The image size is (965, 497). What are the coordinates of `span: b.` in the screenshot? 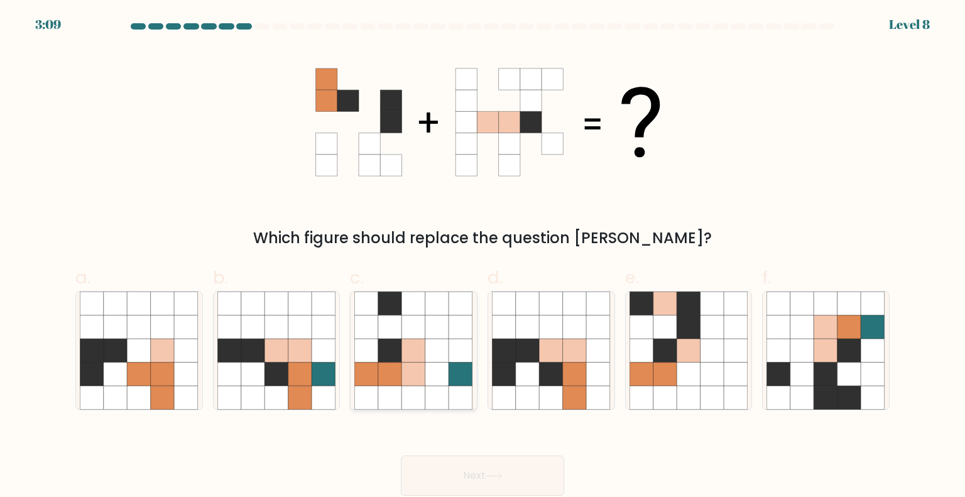 It's located at (221, 277).